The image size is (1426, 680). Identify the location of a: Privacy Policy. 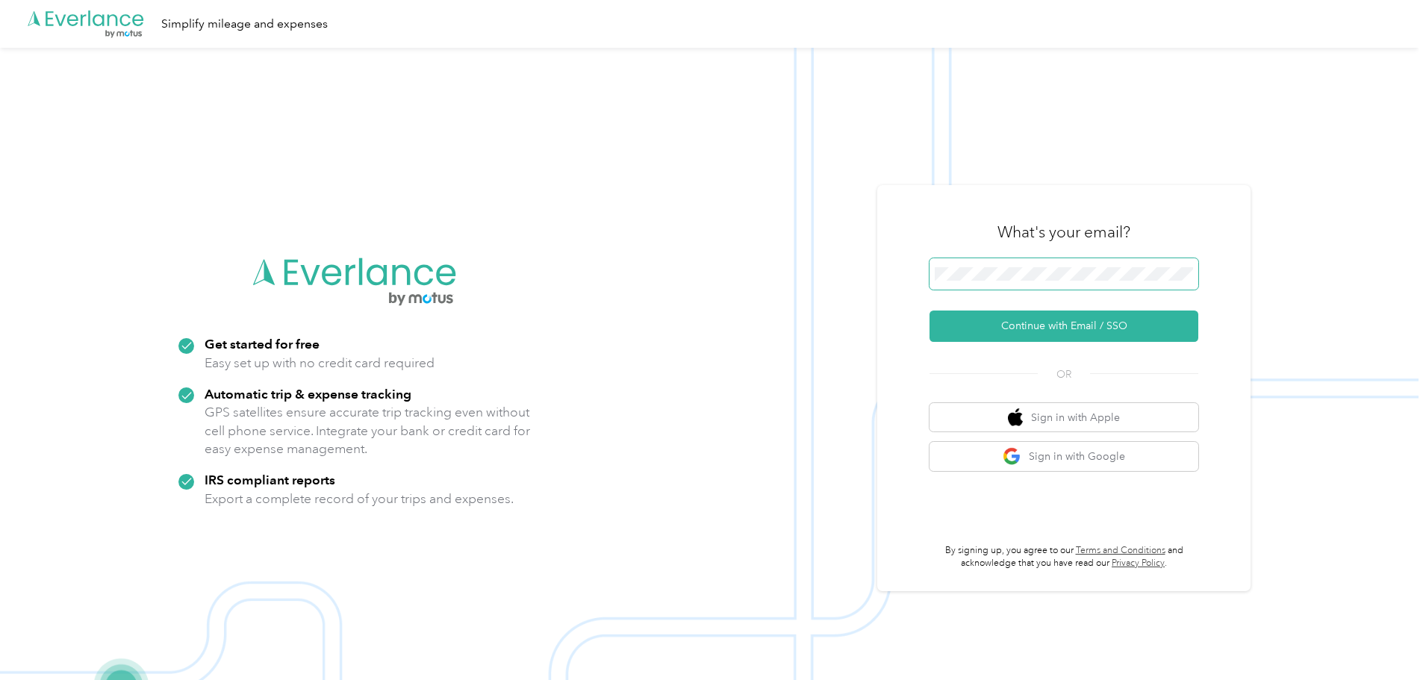
(1138, 563).